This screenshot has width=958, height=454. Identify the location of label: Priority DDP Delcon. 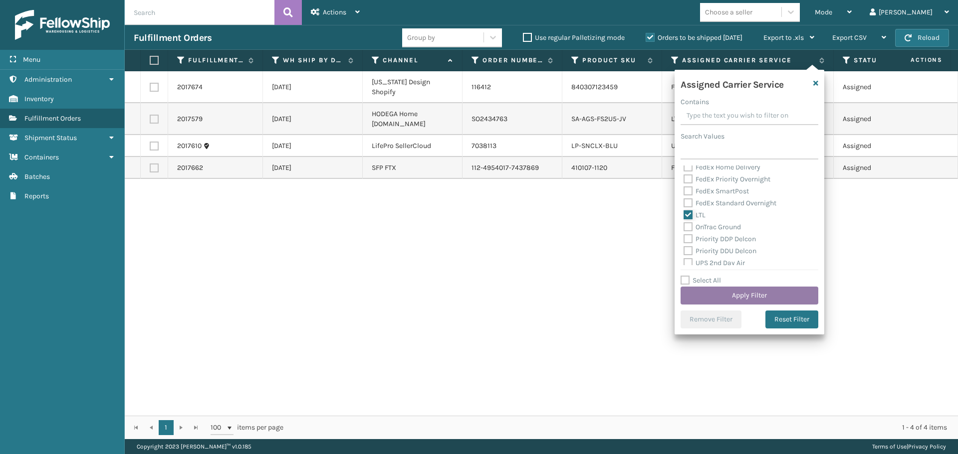
(719, 239).